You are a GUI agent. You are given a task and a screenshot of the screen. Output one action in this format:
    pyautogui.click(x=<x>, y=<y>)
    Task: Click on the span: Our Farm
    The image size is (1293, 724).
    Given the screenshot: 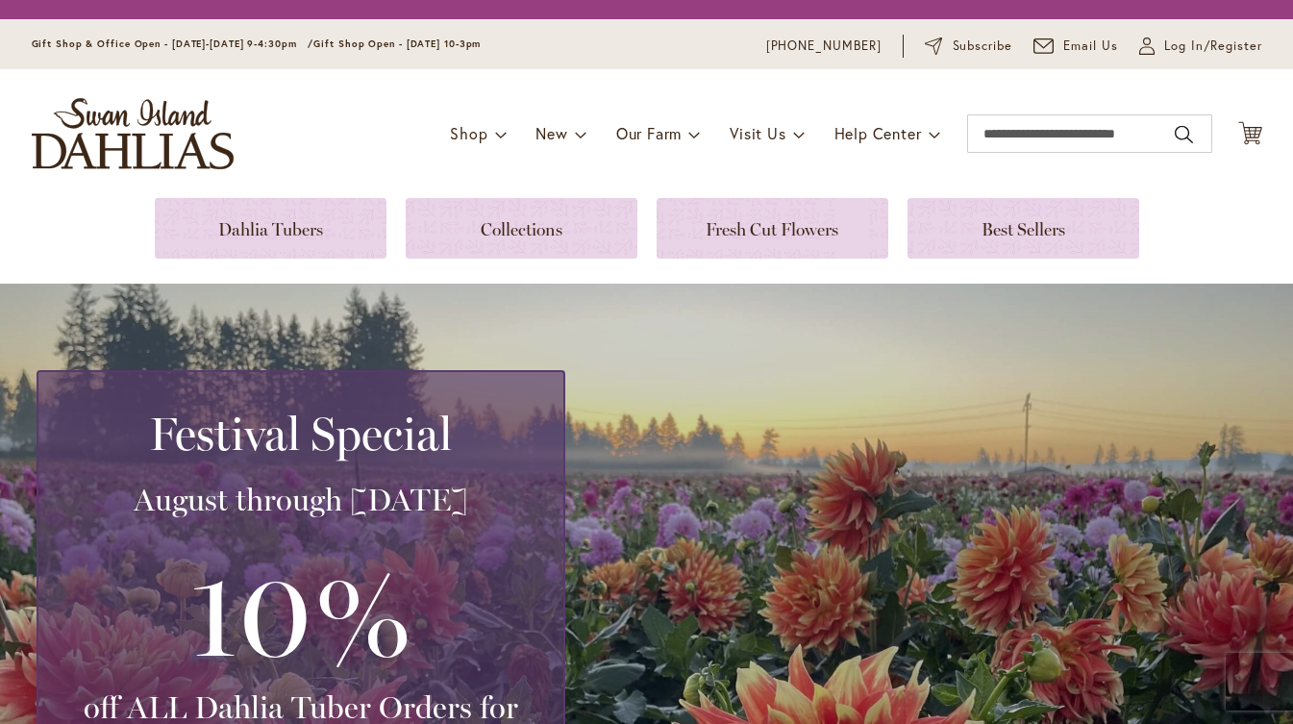 What is the action you would take?
    pyautogui.click(x=649, y=133)
    